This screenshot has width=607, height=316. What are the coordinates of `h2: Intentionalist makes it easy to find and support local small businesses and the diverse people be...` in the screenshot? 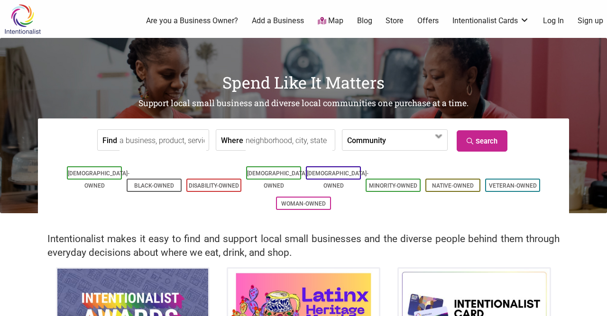 It's located at (303, 246).